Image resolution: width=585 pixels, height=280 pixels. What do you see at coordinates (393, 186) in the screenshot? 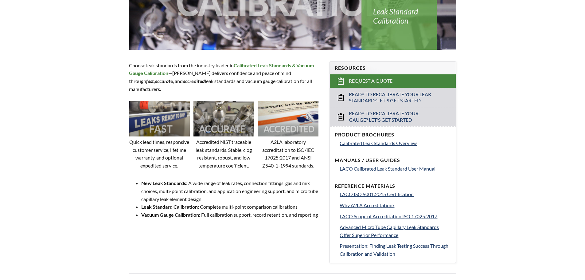
I see `h4: Reference Materials` at bounding box center [393, 186].